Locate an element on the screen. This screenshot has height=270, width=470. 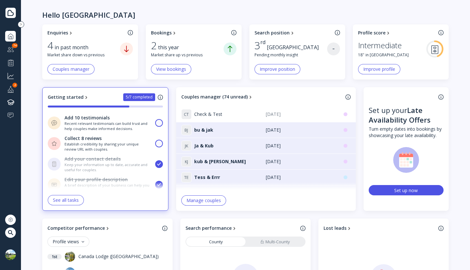
div: 18 is located at coordinates (361, 55).